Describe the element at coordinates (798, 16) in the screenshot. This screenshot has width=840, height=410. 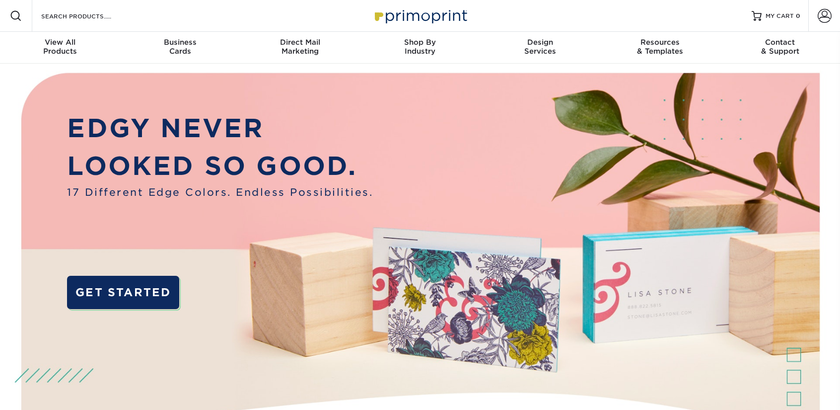
I see `span: 0` at that location.